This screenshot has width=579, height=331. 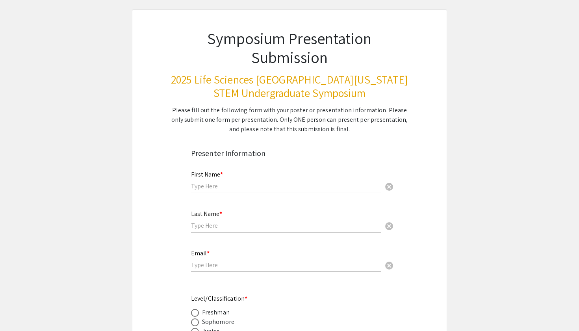 What do you see at coordinates (207, 214) in the screenshot?
I see `mat-label: Last Name` at bounding box center [207, 214].